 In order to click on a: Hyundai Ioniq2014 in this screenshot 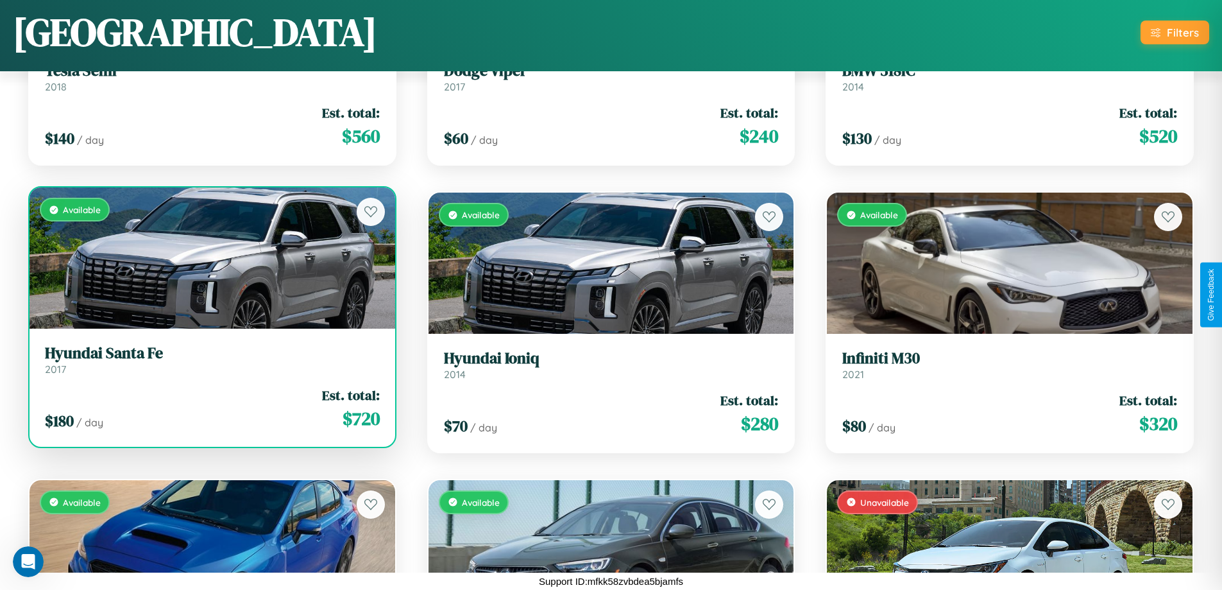, I will do `click(611, 364)`.